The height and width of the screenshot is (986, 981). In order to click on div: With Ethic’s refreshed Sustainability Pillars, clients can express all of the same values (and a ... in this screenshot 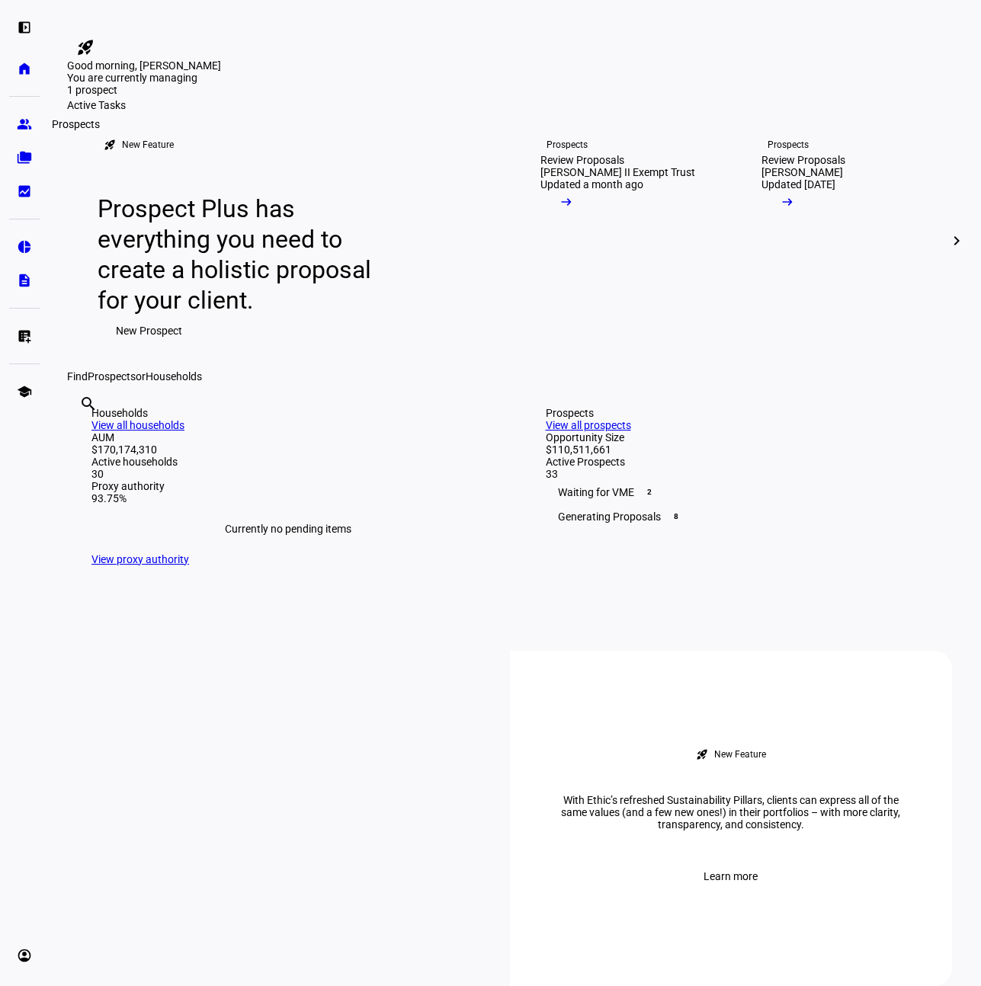, I will do `click(731, 812)`.